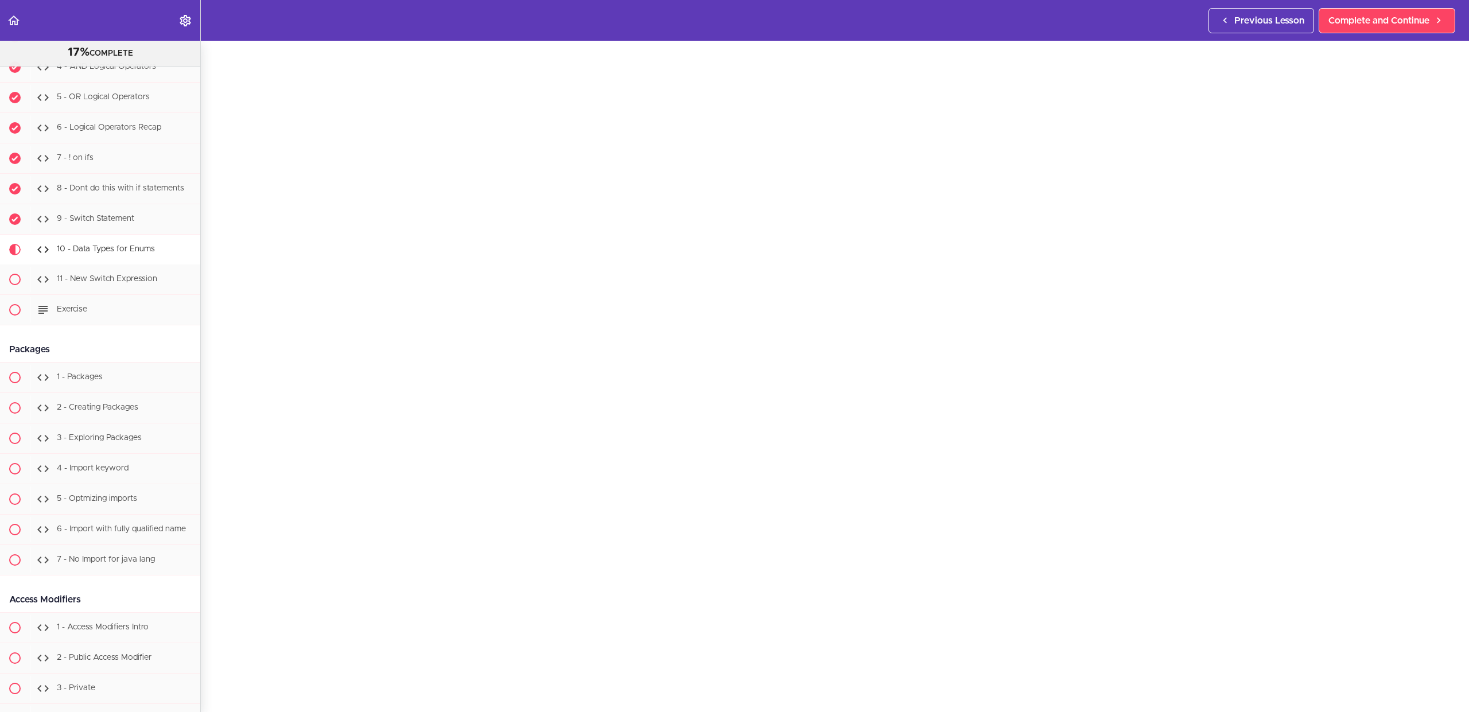 This screenshot has height=712, width=1469. Describe the element at coordinates (104, 658) in the screenshot. I see `span: 2 - Public Access Modifier` at that location.